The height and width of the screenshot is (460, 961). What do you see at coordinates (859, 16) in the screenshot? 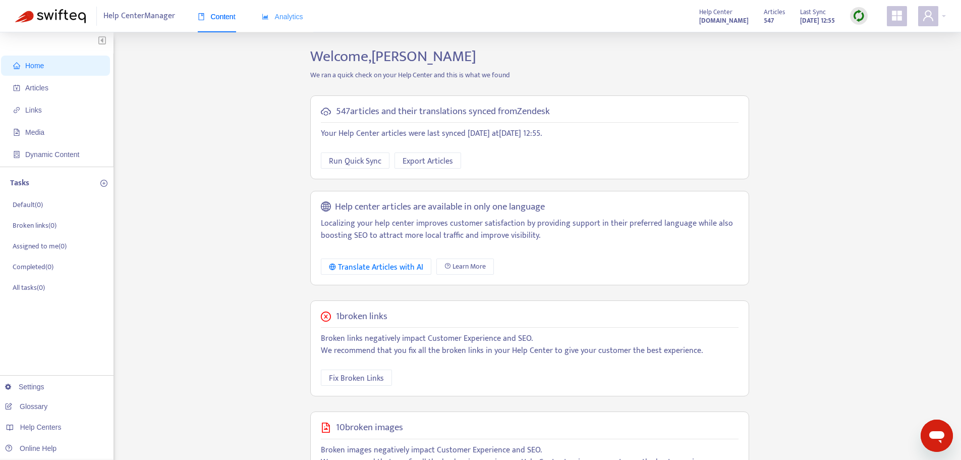
I see `img: sync.dc5367851b00ba804db3.png` at bounding box center [859, 16].